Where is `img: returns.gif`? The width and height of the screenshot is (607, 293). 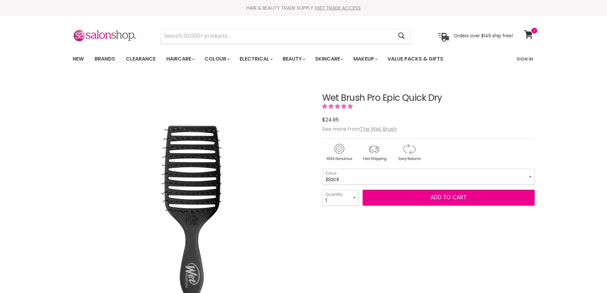
img: returns.gif is located at coordinates (409, 152).